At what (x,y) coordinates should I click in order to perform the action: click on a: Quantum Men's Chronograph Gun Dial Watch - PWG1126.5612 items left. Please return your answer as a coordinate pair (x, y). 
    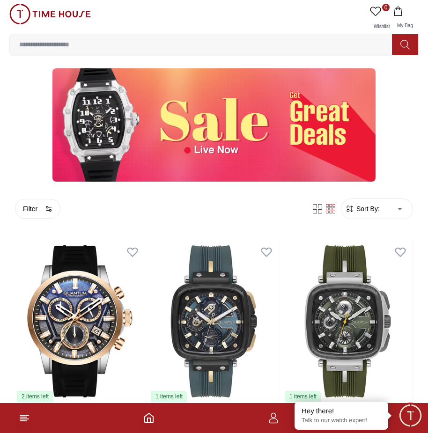
    Looking at the image, I should click on (80, 321).